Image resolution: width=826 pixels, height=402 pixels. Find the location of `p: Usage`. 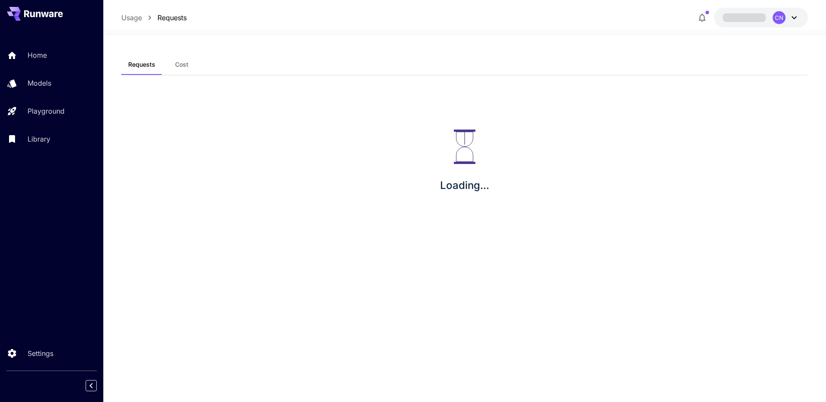

p: Usage is located at coordinates (132, 18).